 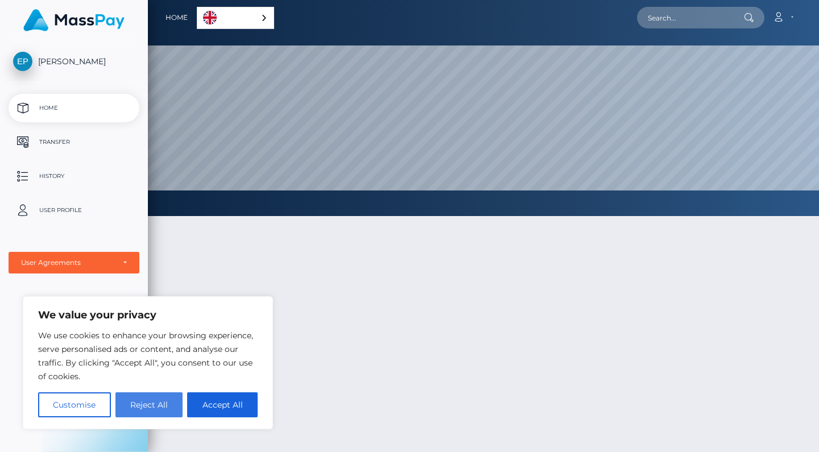 What do you see at coordinates (149, 405) in the screenshot?
I see `button: Reject All` at bounding box center [149, 405].